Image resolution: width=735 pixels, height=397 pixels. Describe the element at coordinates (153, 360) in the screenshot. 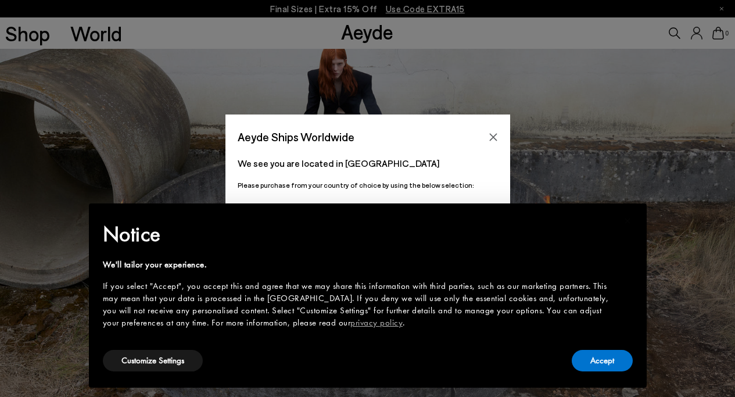

I see `button: Customize Settings` at that location.